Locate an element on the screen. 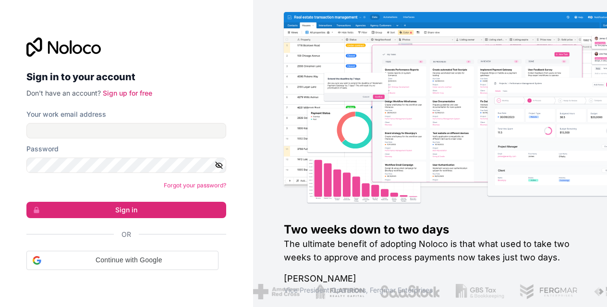  h2: The ultimate benefit of adopting Noloco is that what used to take two weeks to approve and proces... is located at coordinates (430, 251).